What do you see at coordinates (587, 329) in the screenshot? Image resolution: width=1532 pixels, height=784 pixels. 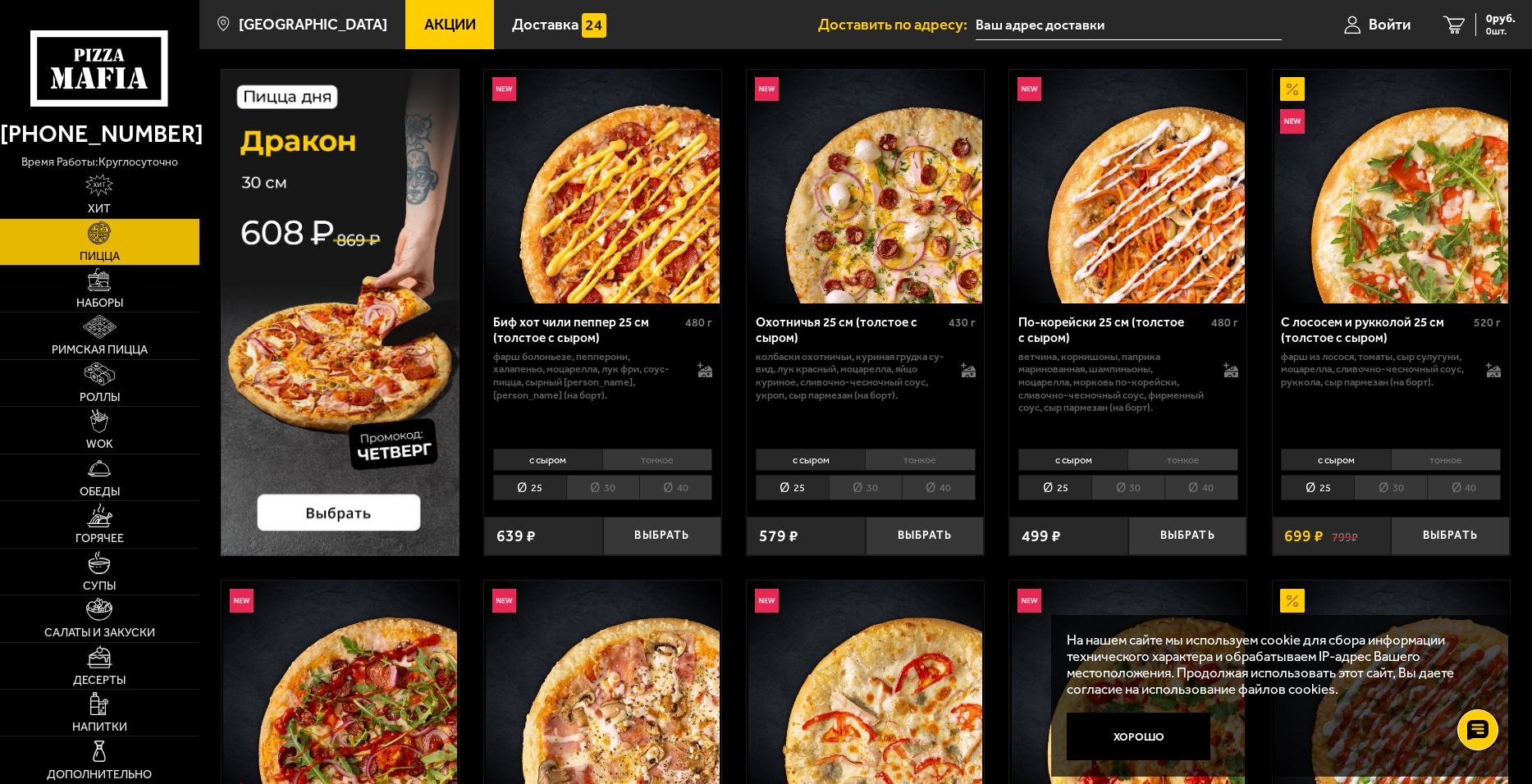 I see `div: Биф хот чили пеппер 25 см (толстое с сыром)` at bounding box center [587, 329].